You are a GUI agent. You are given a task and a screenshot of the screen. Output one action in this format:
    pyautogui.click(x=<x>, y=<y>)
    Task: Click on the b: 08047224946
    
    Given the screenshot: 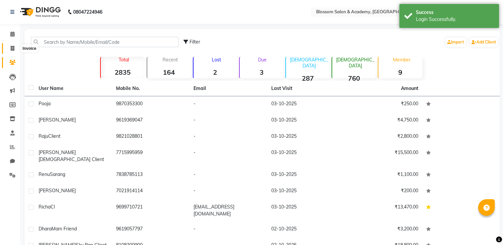 What is the action you would take?
    pyautogui.click(x=88, y=12)
    